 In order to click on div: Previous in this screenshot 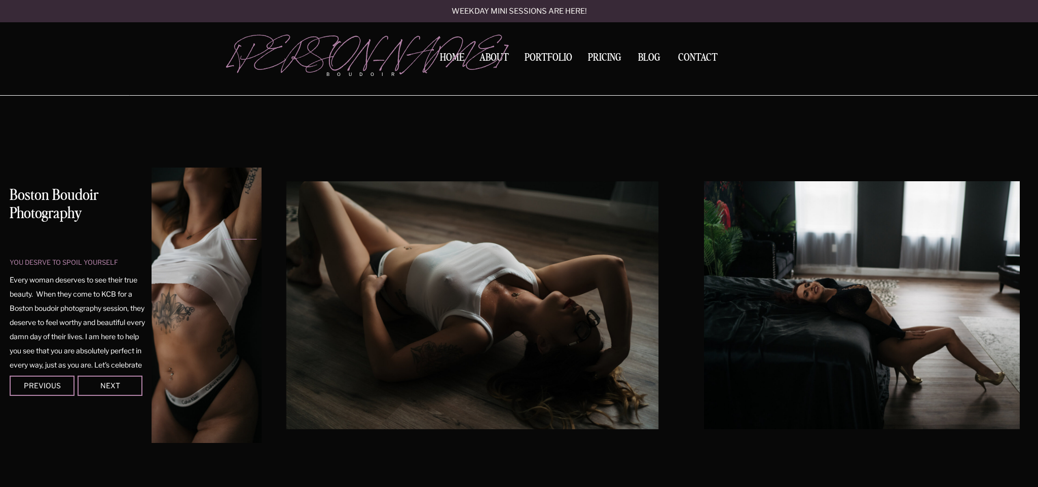, I will do `click(42, 386)`.